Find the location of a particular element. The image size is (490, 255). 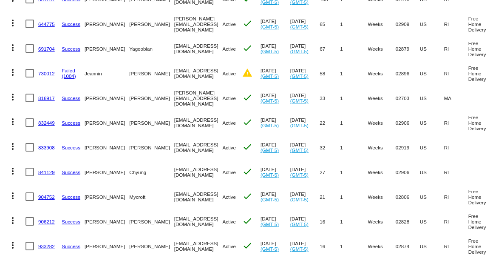

mat-cell: 67 is located at coordinates (330, 48).